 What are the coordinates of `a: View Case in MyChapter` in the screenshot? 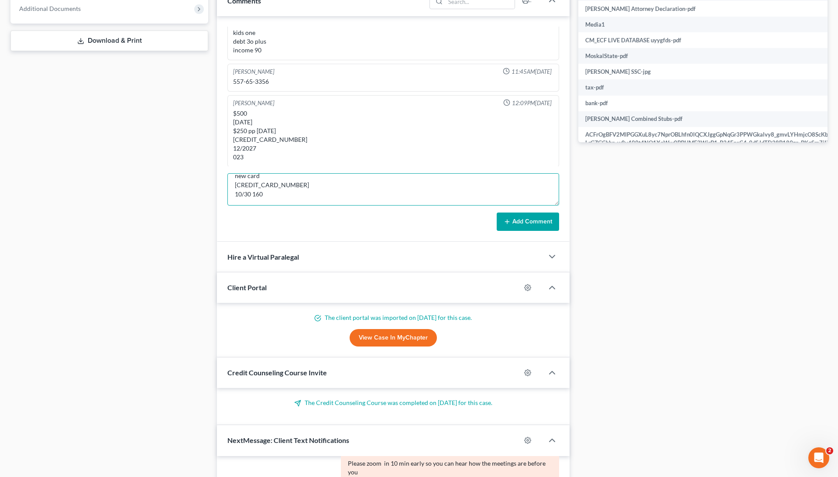 It's located at (393, 338).